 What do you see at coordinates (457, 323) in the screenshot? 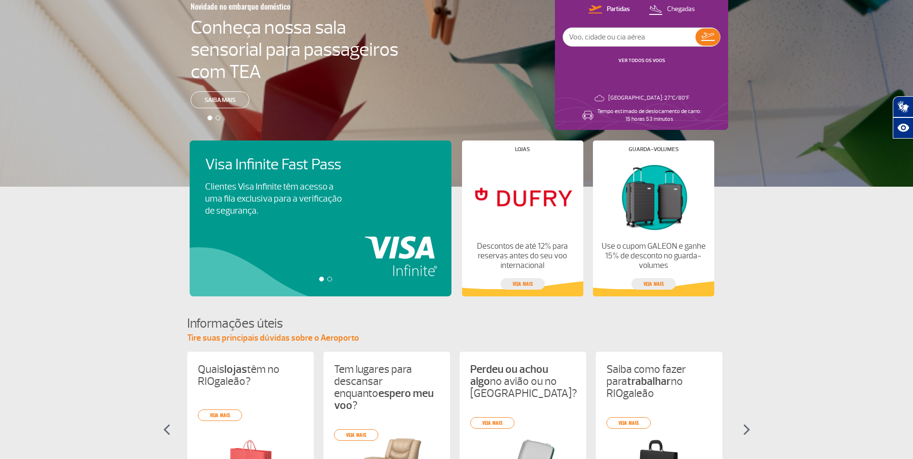
I see `h4: Informações úteis` at bounding box center [457, 323].